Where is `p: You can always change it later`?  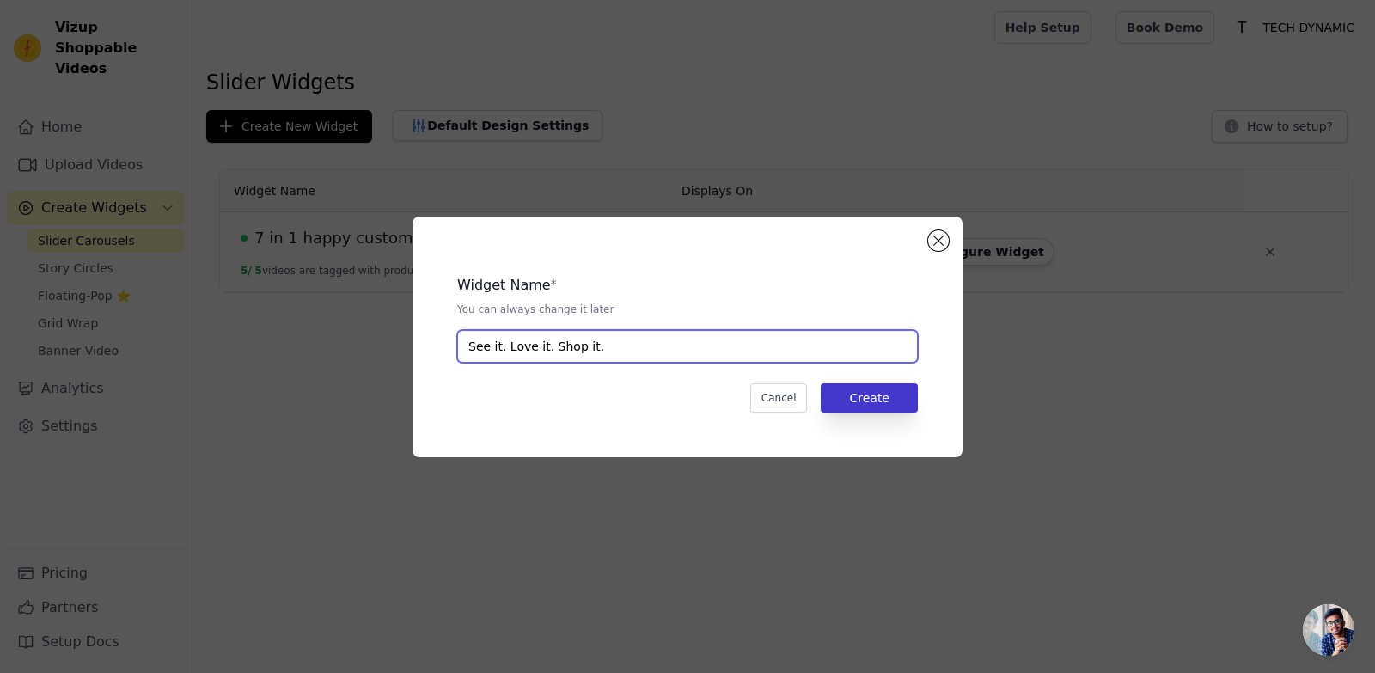 p: You can always change it later is located at coordinates (688, 309).